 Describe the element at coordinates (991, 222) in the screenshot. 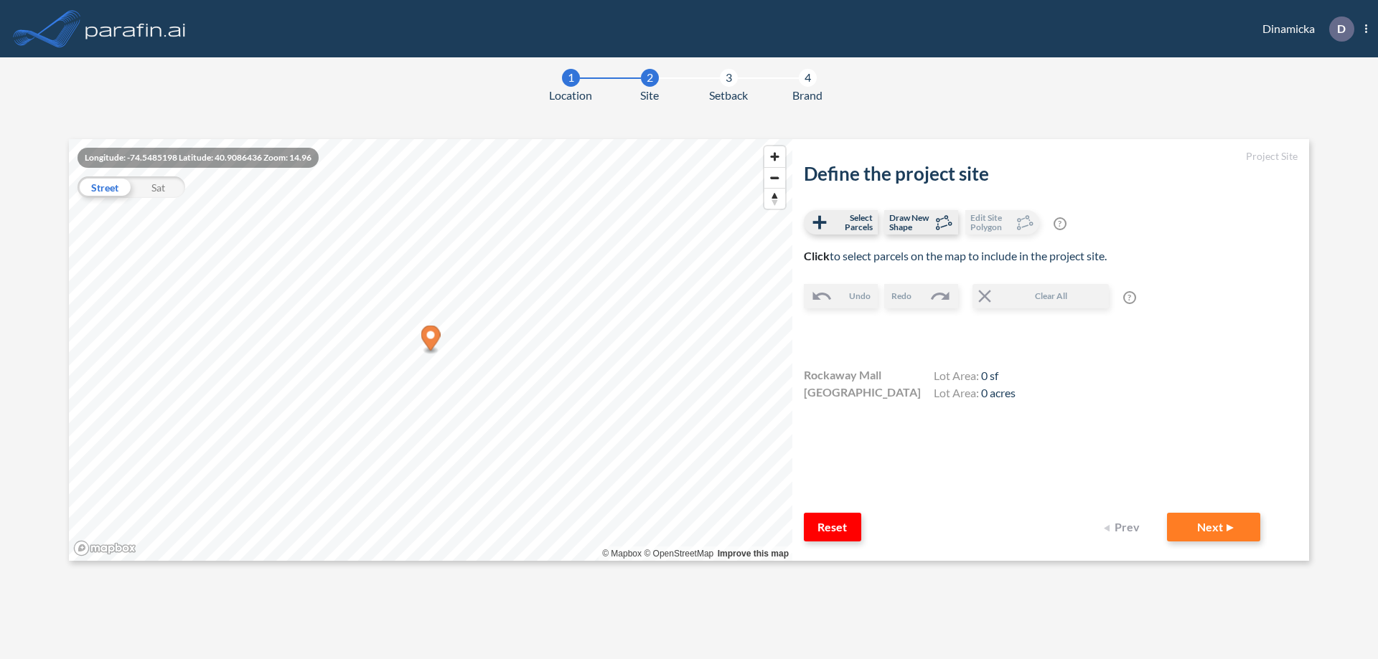

I see `span: Edit Site Polygon` at that location.